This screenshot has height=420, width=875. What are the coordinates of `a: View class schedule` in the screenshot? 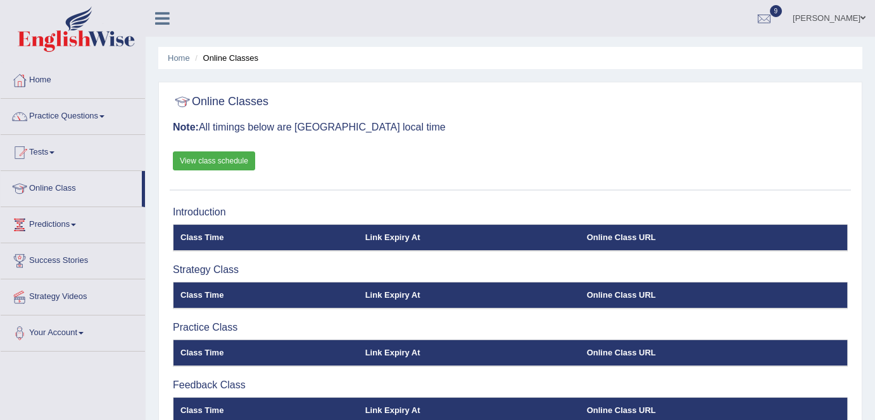 It's located at (214, 161).